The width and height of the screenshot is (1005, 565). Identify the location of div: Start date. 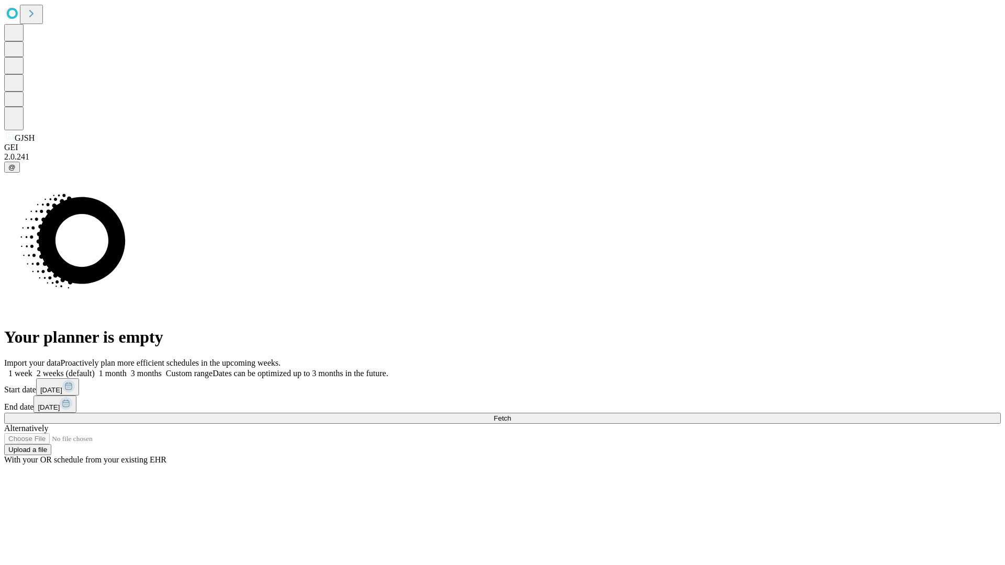
(502, 387).